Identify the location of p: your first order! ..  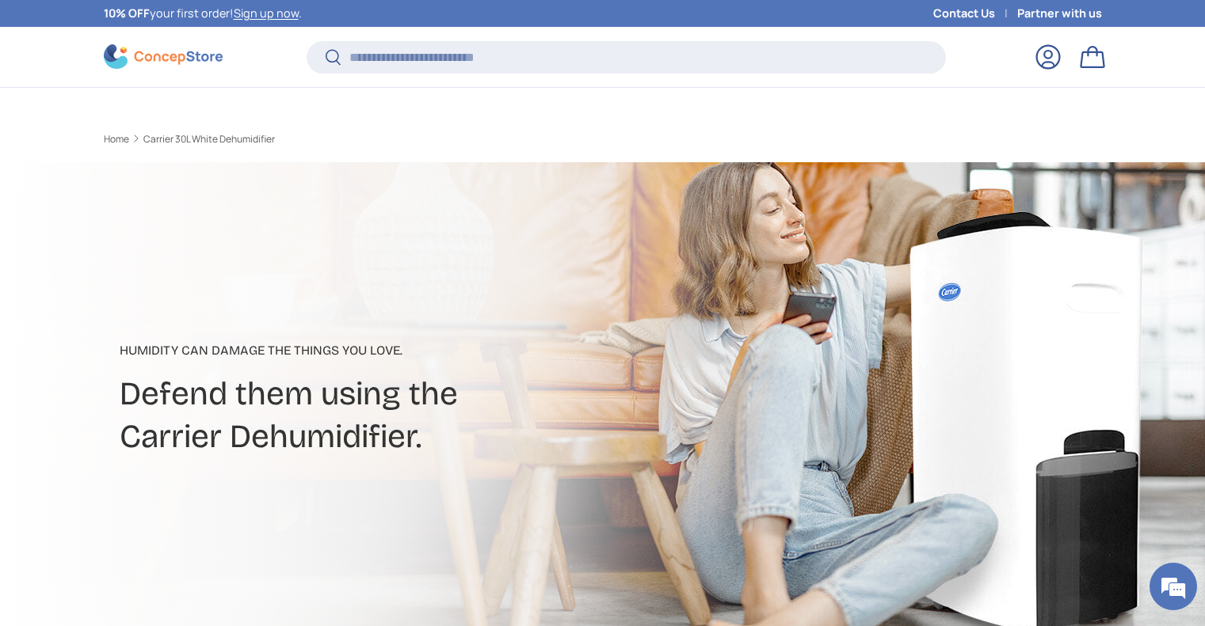
(203, 13).